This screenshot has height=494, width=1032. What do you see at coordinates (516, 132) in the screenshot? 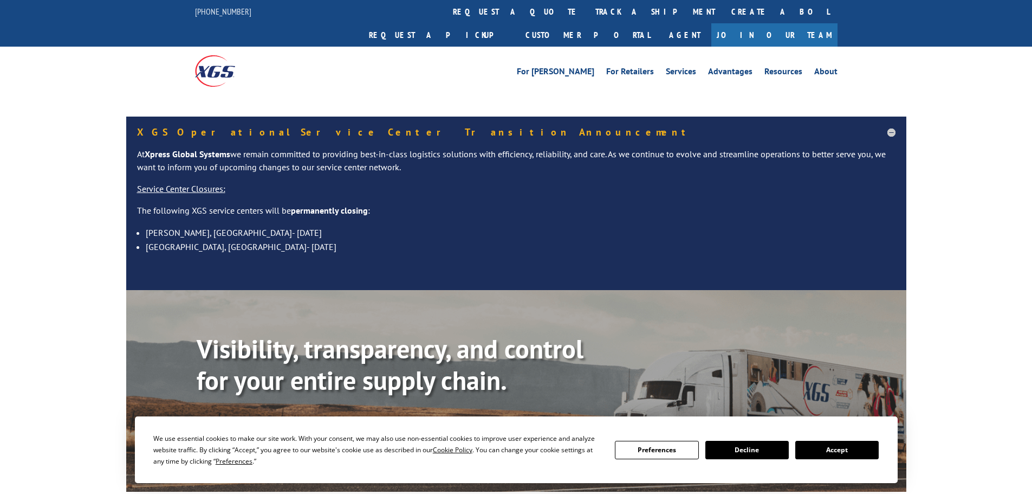
I see `h5: XGS Operational Service Center Transition Announcement` at bounding box center [516, 132].